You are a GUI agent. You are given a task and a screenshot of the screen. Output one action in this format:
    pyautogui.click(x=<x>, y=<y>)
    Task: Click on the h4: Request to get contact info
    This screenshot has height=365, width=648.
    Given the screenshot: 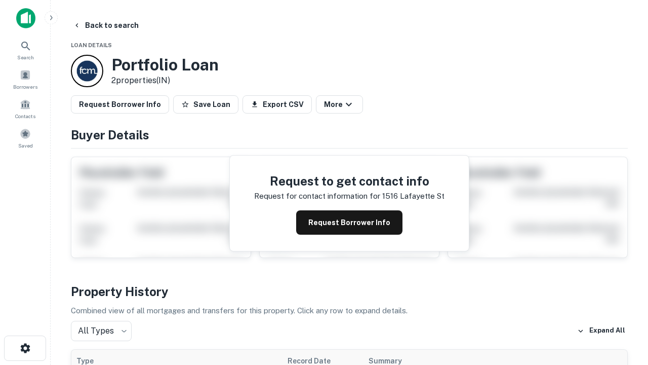 What is the action you would take?
    pyautogui.click(x=349, y=181)
    